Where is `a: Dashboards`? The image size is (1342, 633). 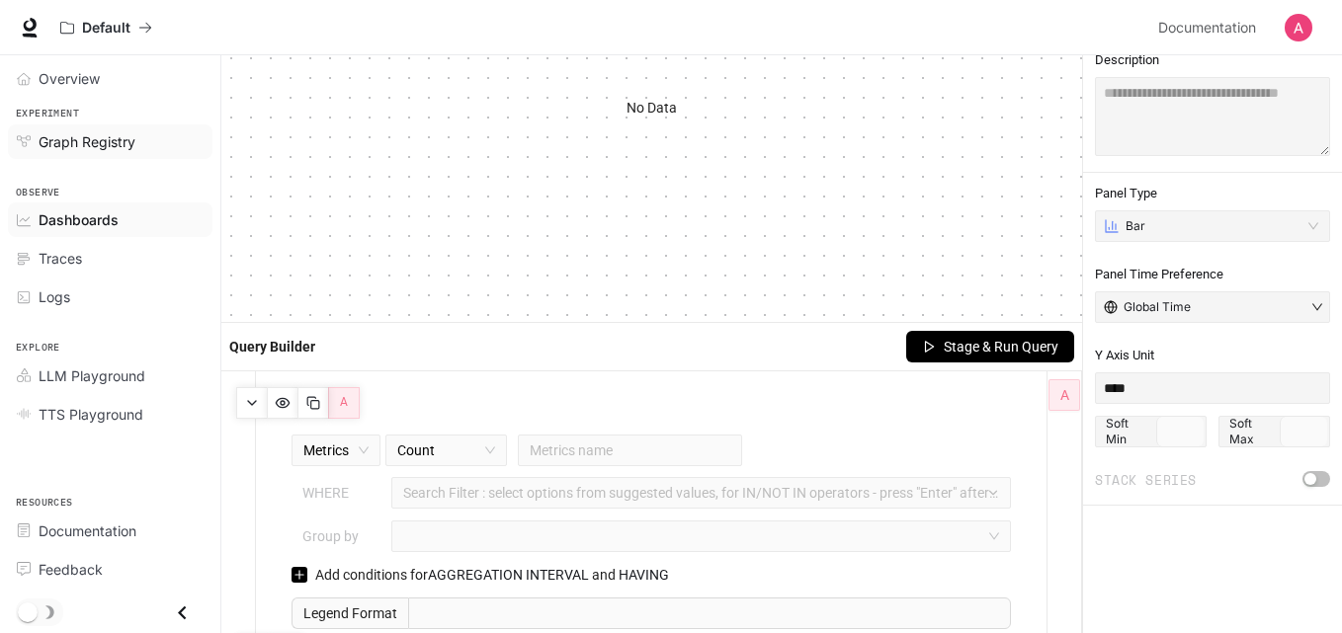 a: Dashboards is located at coordinates (110, 219).